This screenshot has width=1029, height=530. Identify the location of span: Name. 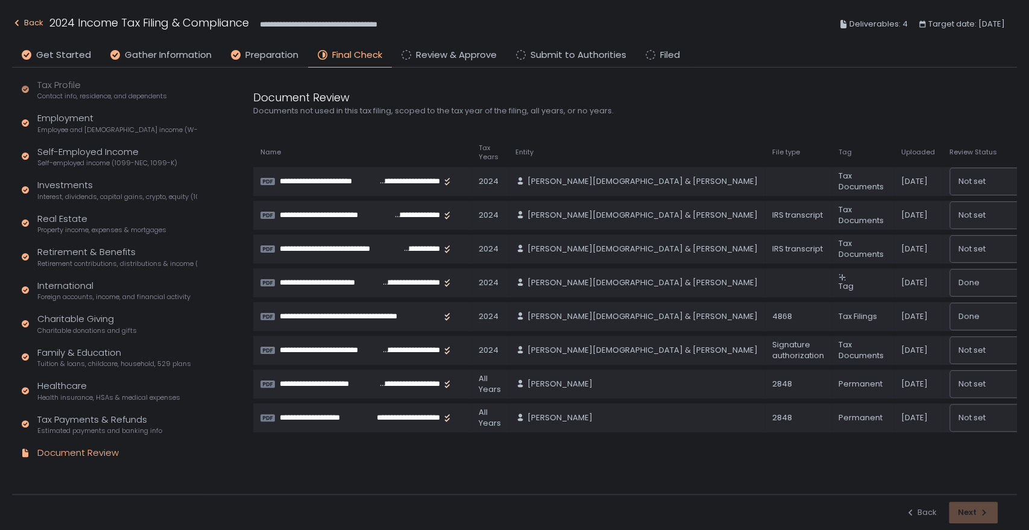
(271, 152).